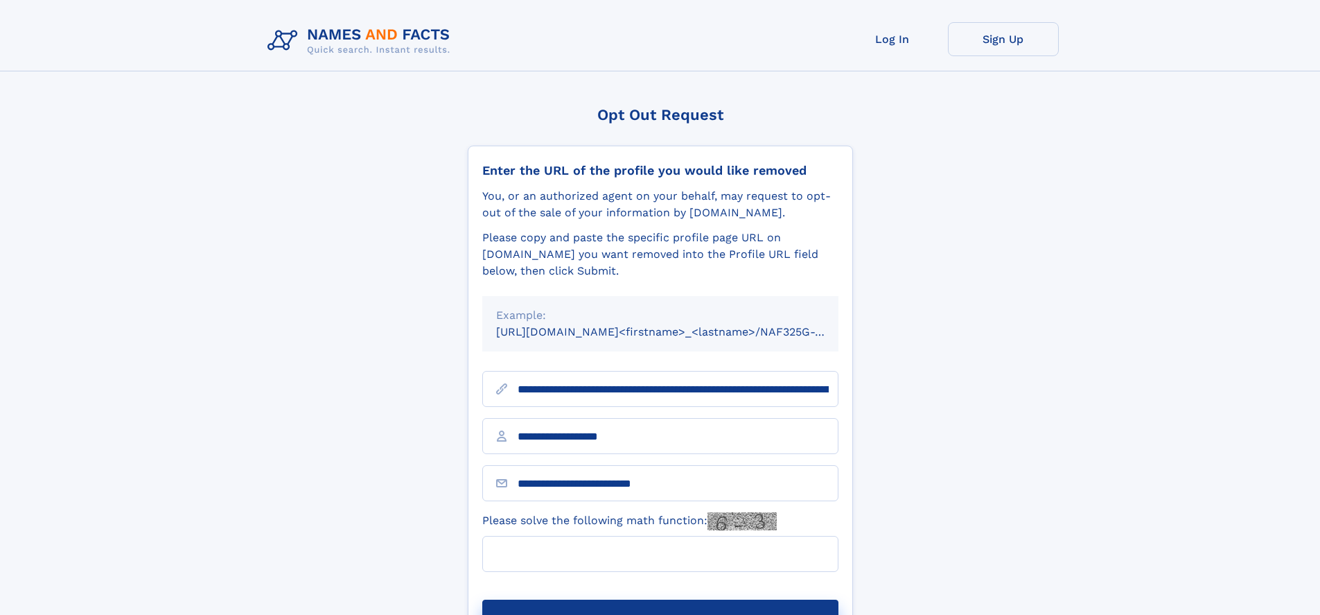 The height and width of the screenshot is (615, 1320). Describe the element at coordinates (629, 521) in the screenshot. I see `label: Please solve the following math function:` at that location.